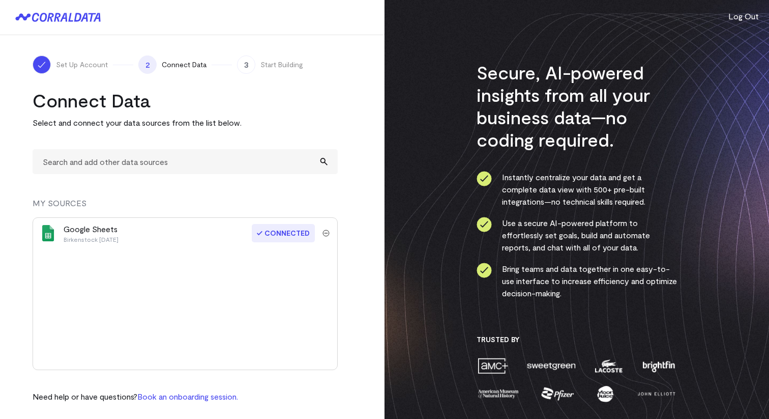 The image size is (769, 419). Describe the element at coordinates (42, 65) in the screenshot. I see `img: ico-check-white-5ff98cb1.svg` at that location.